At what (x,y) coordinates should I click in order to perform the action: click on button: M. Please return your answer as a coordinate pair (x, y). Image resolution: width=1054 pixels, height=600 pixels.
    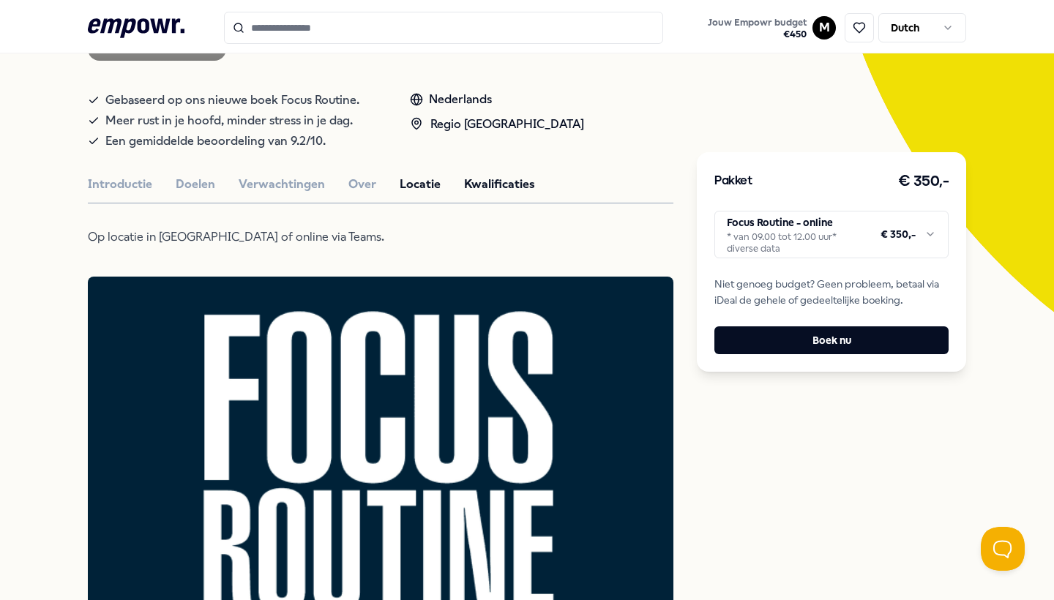
    Looking at the image, I should click on (824, 28).